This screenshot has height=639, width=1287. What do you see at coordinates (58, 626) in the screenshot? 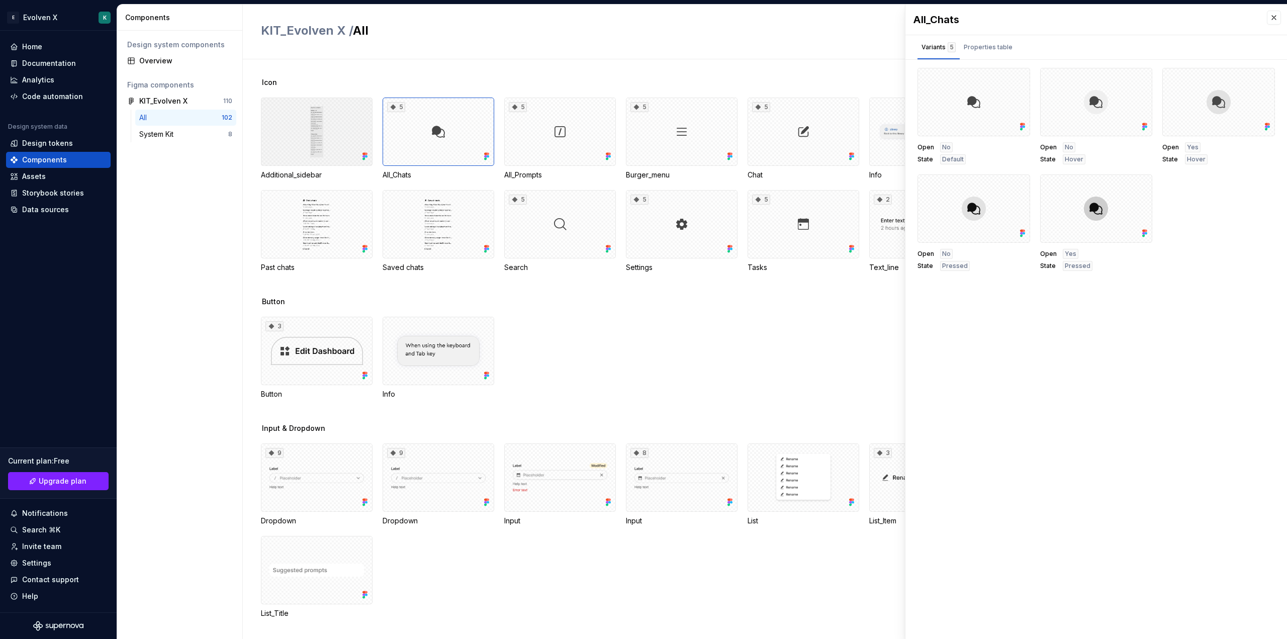
I see `a: Supernova Logo` at bounding box center [58, 626].